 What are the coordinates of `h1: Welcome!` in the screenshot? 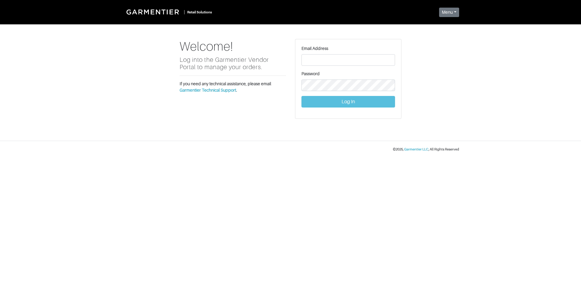 It's located at (233, 46).